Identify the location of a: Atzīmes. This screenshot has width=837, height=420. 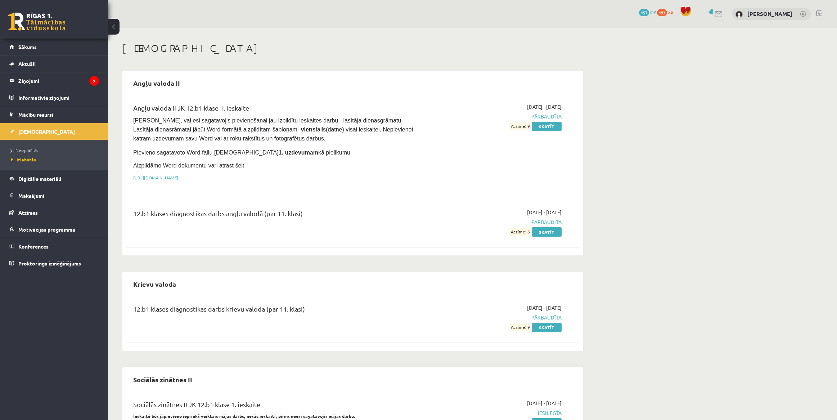
(54, 212).